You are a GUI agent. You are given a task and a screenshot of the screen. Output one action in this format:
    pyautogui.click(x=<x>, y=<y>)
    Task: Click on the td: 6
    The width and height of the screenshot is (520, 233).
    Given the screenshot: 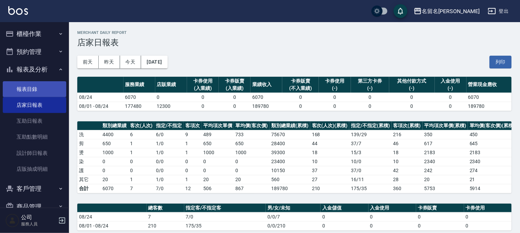 What is the action you would take?
    pyautogui.click(x=141, y=134)
    